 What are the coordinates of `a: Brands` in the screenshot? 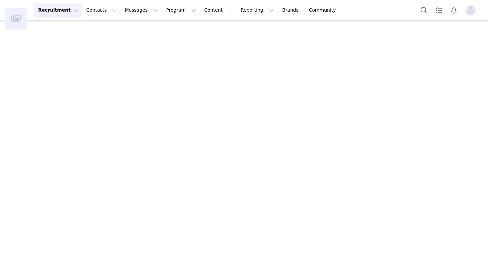 It's located at (291, 10).